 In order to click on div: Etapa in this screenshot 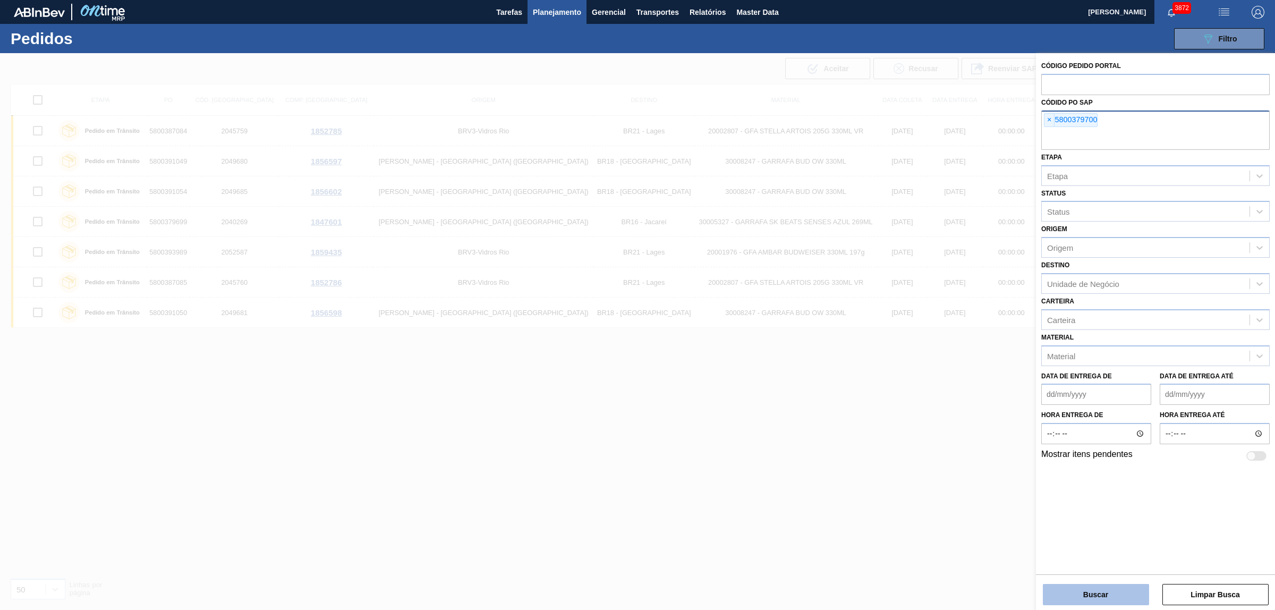, I will do `click(1058, 175)`.